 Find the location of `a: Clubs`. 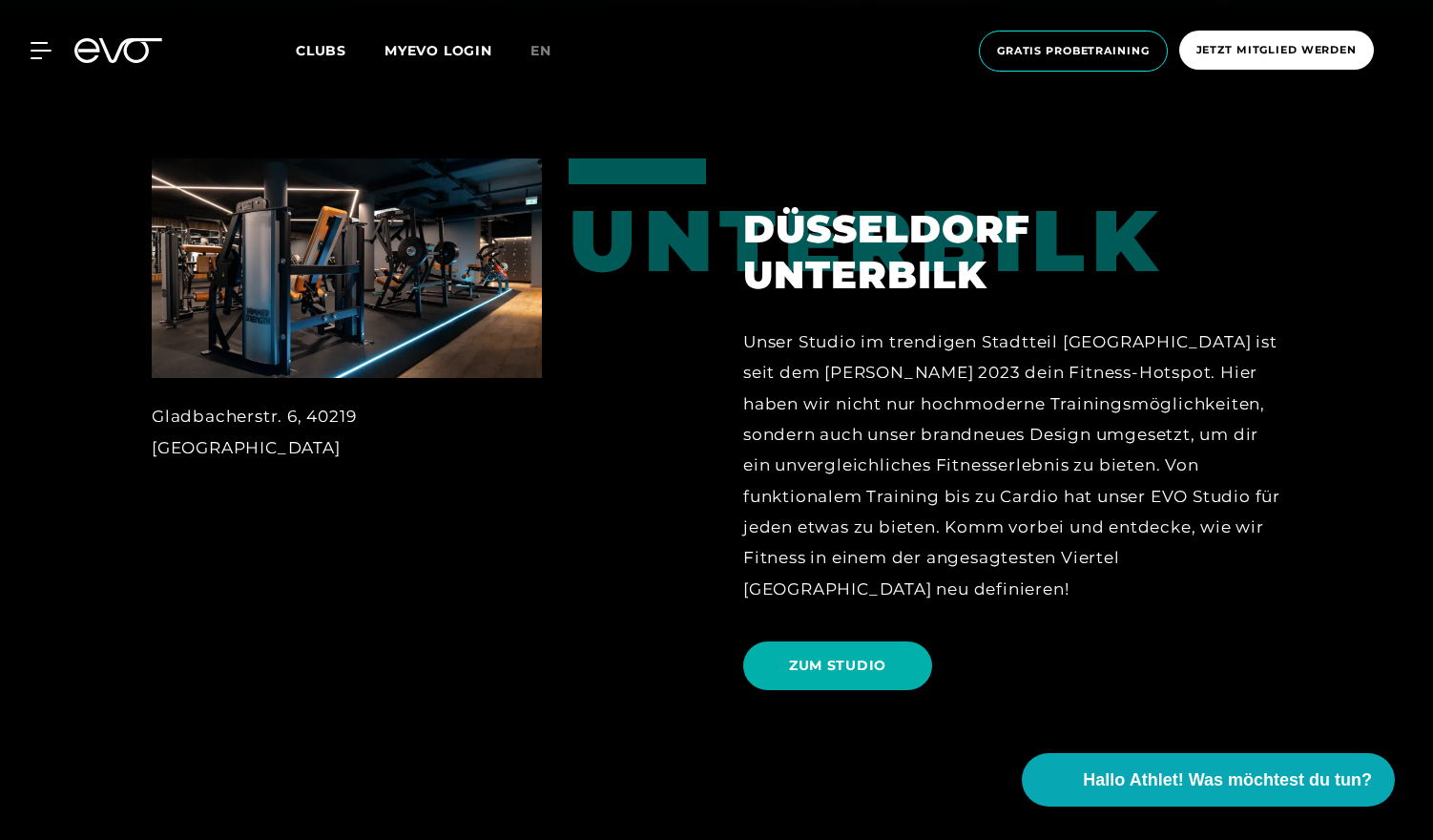

a: Clubs is located at coordinates (340, 50).